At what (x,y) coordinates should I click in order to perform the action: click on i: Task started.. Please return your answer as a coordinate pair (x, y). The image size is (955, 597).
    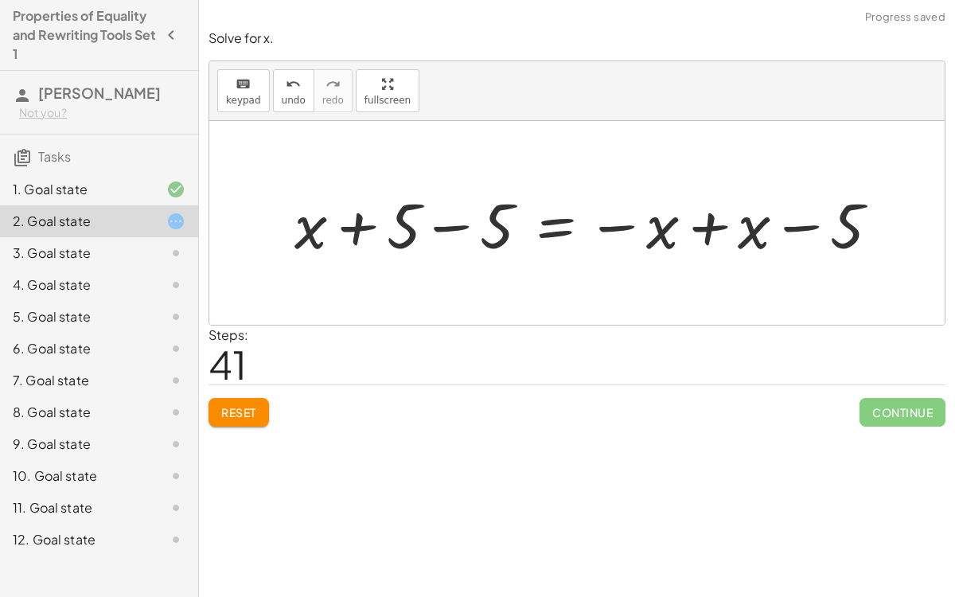
    Looking at the image, I should click on (176, 221).